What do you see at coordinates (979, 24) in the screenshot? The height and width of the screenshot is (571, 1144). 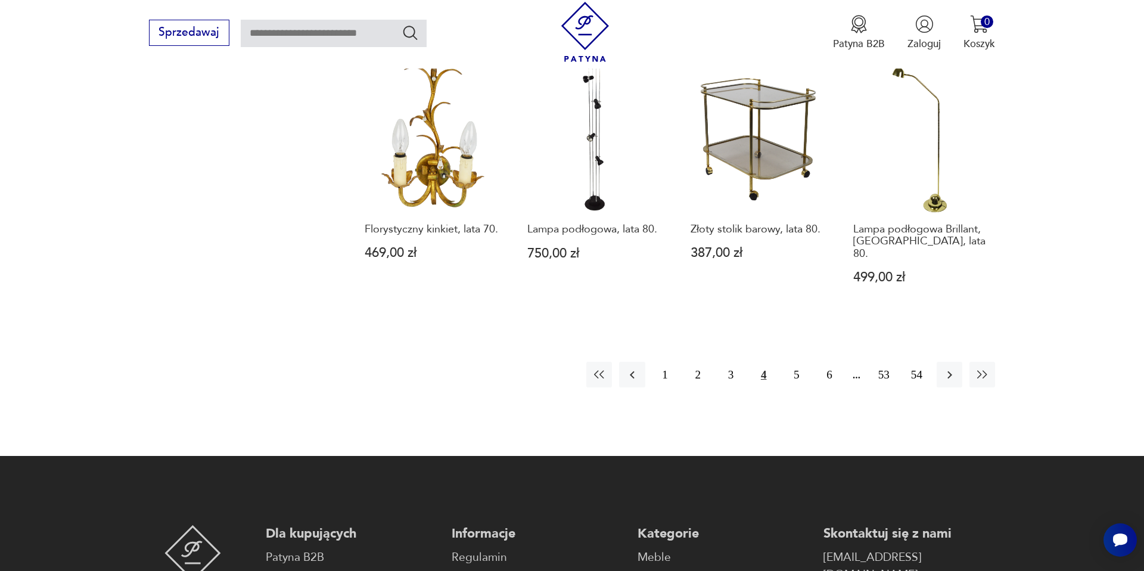 I see `img: Ikona koszyka` at bounding box center [979, 24].